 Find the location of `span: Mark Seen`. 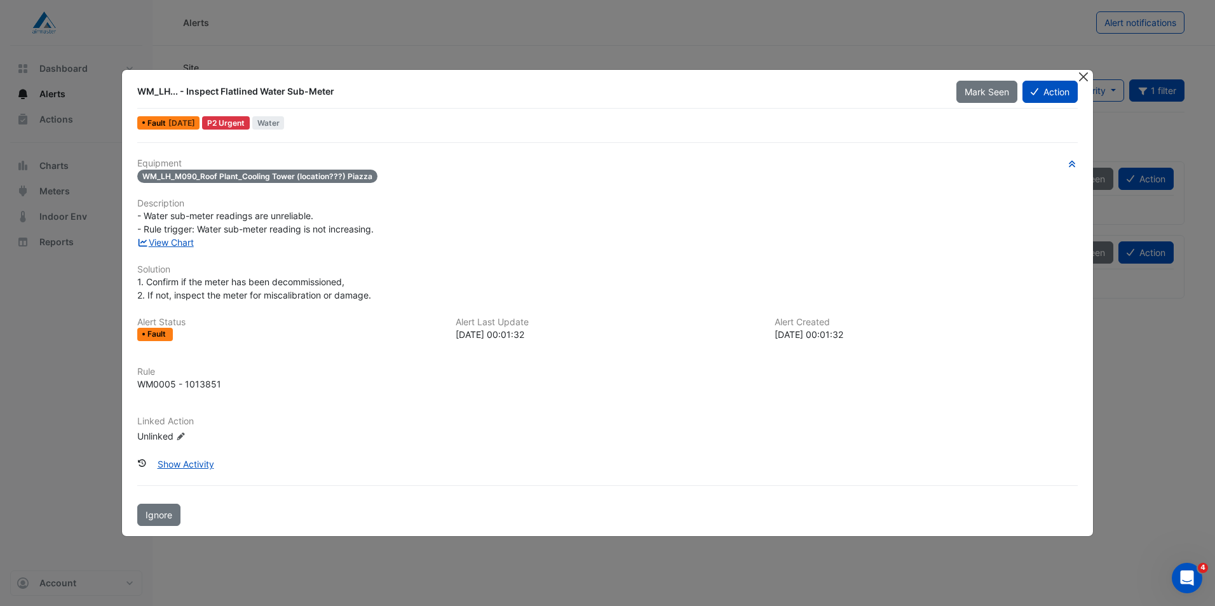

span: Mark Seen is located at coordinates (987, 91).